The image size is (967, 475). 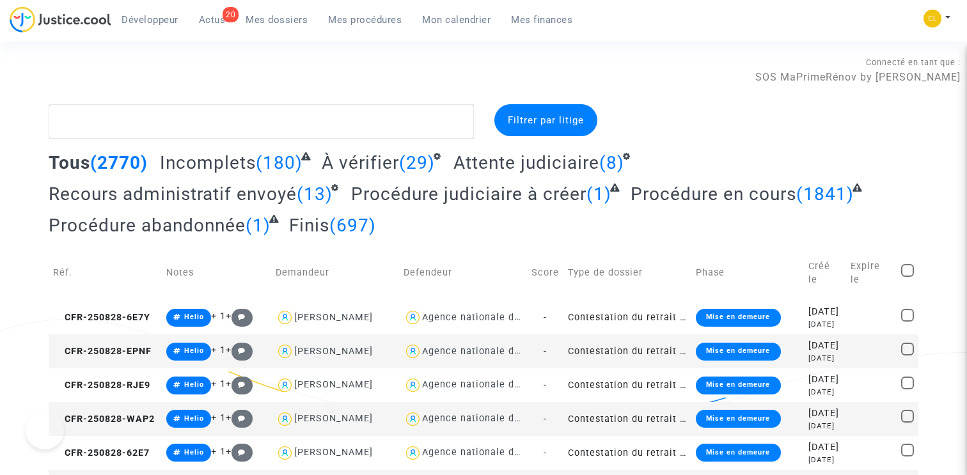 I want to click on span: Mes dossiers, so click(x=276, y=20).